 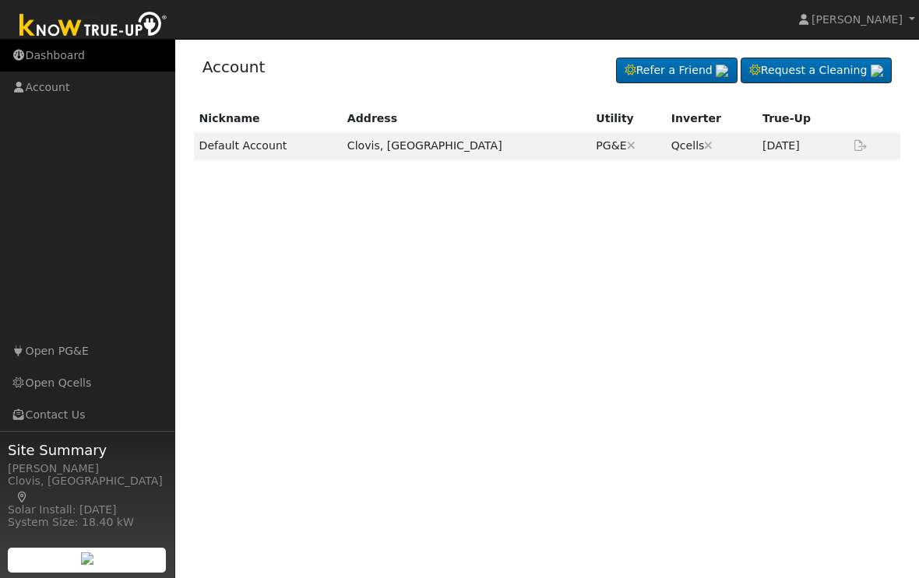 I want to click on div: True-Up, so click(x=801, y=118).